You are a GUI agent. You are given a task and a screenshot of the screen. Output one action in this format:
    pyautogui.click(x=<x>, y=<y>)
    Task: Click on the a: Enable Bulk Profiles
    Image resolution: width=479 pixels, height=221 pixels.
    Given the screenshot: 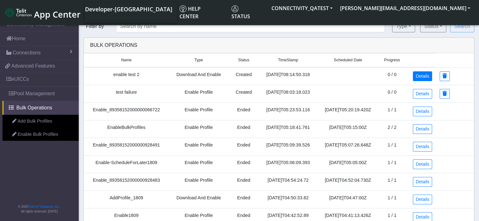 What is the action you would take?
    pyautogui.click(x=41, y=135)
    